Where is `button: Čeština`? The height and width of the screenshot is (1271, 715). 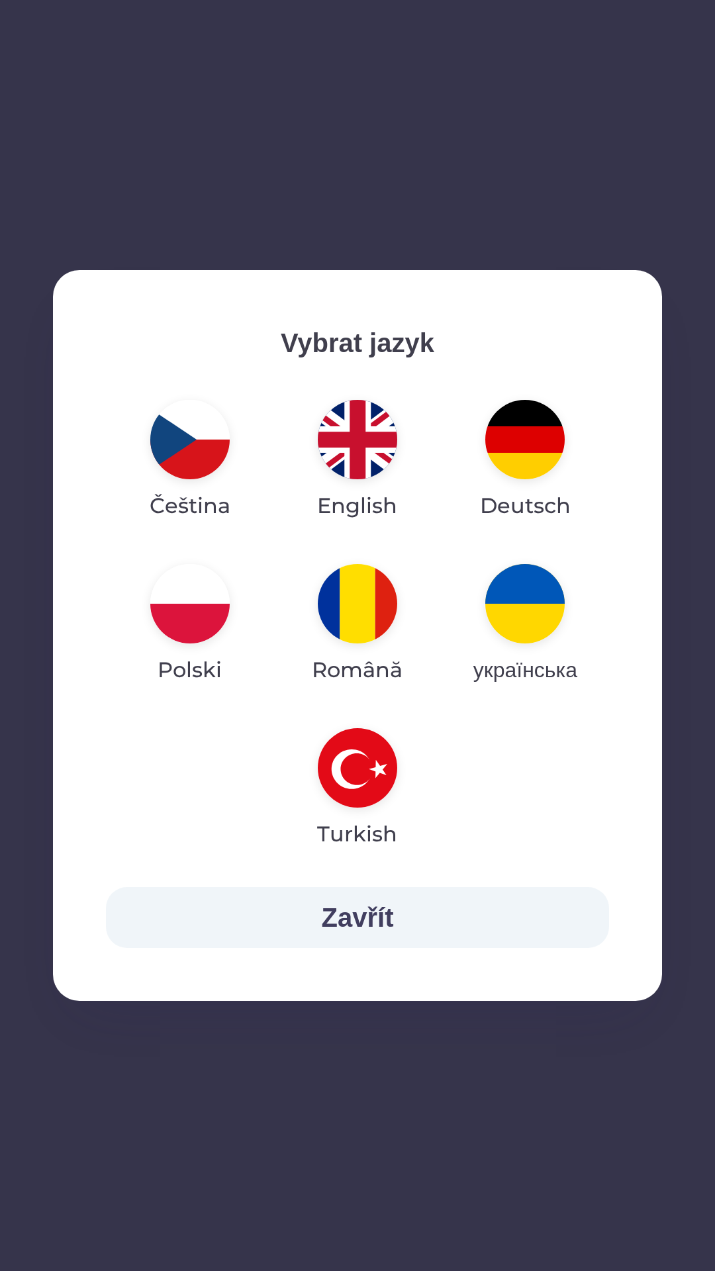
button: Čeština is located at coordinates (190, 461).